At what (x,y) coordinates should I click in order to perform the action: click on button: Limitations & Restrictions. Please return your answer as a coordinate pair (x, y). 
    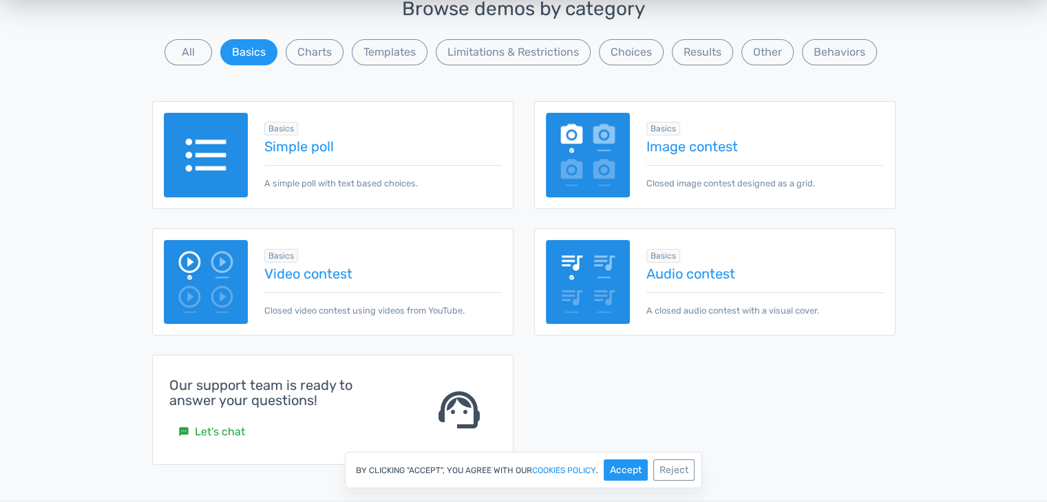
    Looking at the image, I should click on (513, 52).